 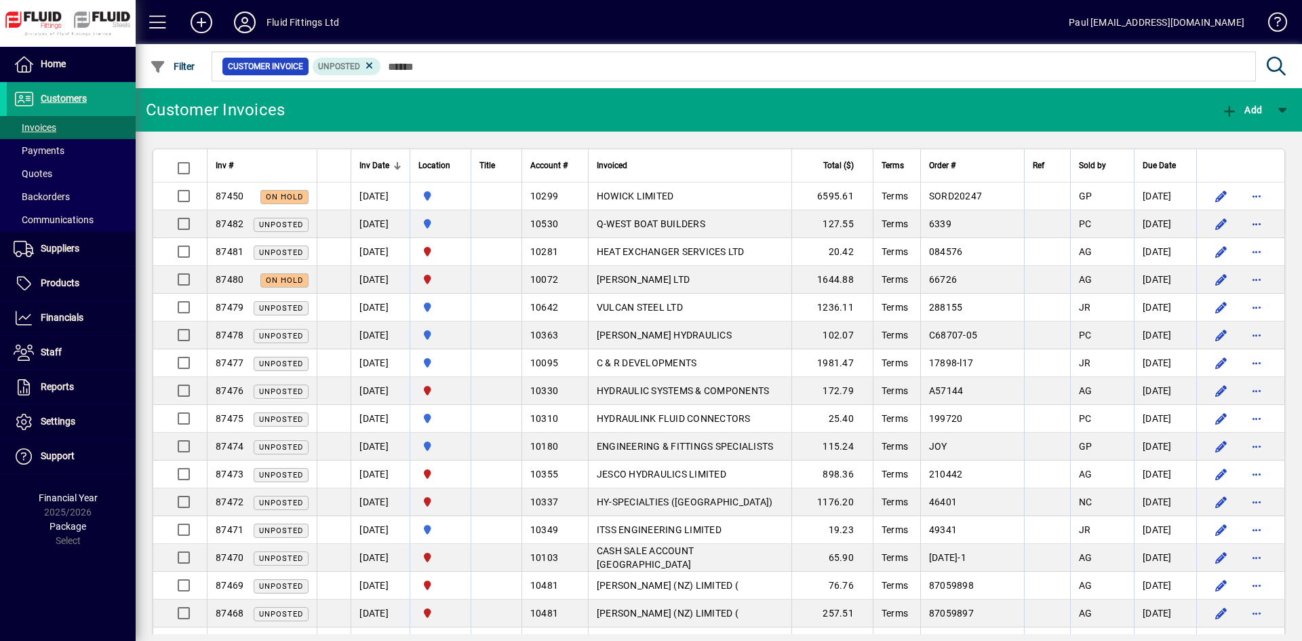 What do you see at coordinates (647, 363) in the screenshot?
I see `span: C & R DEVELOPMENTS` at bounding box center [647, 363].